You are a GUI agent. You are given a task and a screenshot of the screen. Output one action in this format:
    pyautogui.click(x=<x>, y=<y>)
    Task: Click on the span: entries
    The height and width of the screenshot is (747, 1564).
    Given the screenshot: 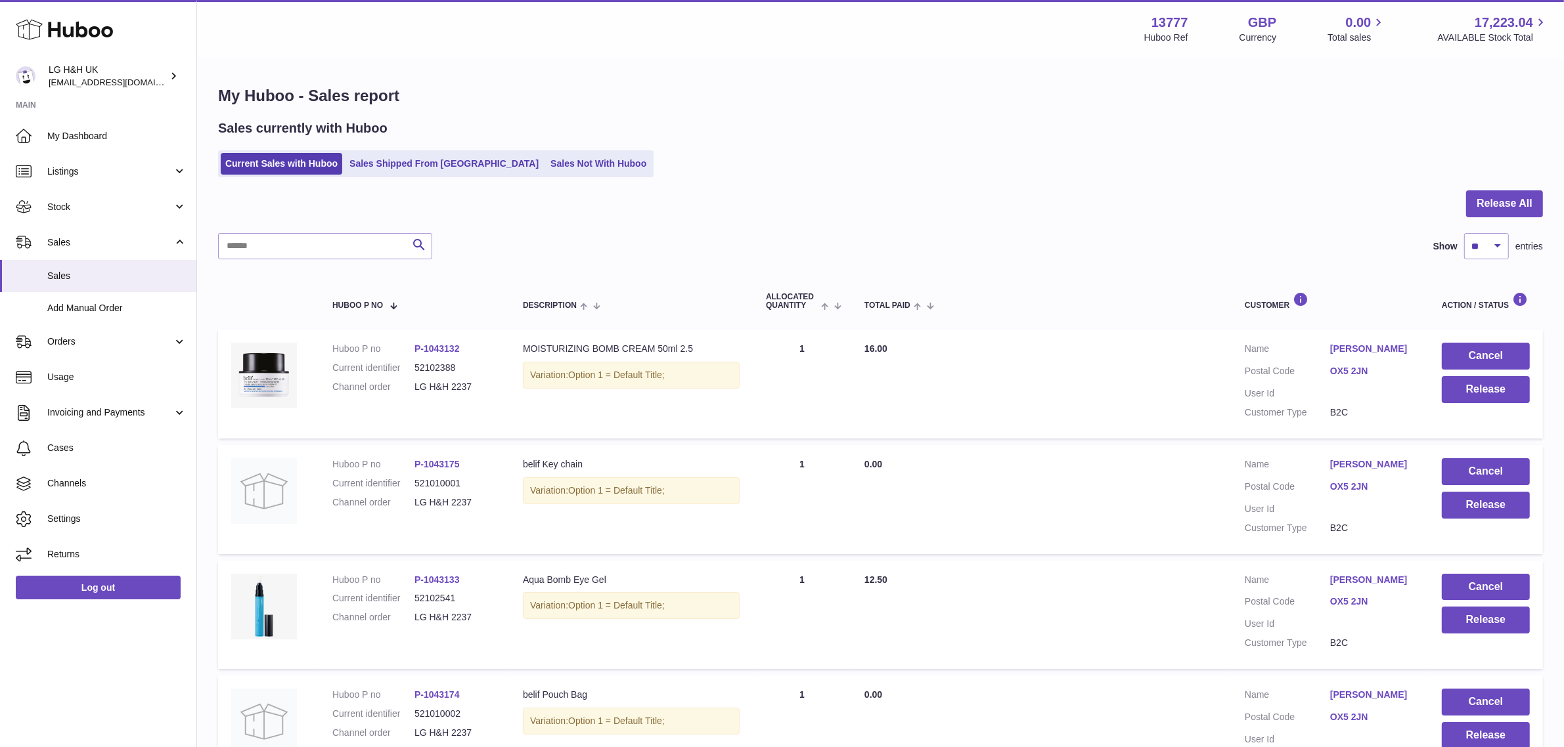 What is the action you would take?
    pyautogui.click(x=1529, y=246)
    